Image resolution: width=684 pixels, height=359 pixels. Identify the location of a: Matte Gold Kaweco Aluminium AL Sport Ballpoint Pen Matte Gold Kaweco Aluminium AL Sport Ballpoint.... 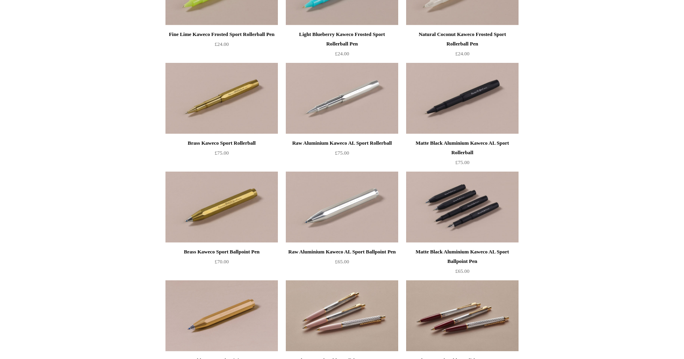
(222, 316).